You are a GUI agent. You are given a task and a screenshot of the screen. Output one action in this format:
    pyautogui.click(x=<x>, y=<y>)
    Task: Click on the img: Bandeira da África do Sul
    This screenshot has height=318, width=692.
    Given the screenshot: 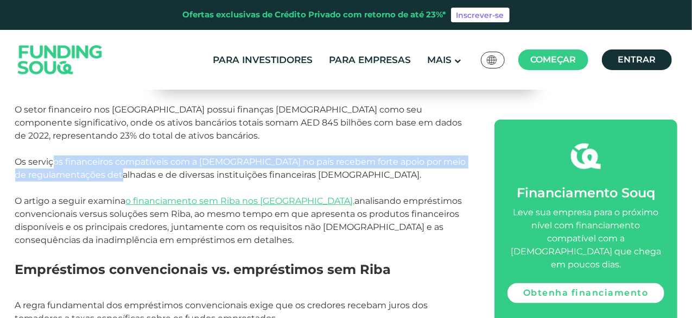 What is the action you would take?
    pyautogui.click(x=492, y=60)
    